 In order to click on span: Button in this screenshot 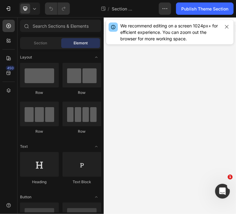, I will do `click(26, 197)`.